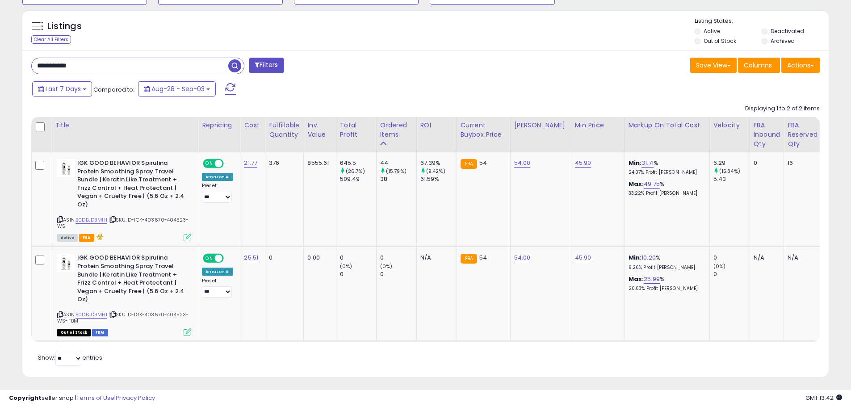 The image size is (851, 407). Describe the element at coordinates (252, 125) in the screenshot. I see `div: Cost` at that location.